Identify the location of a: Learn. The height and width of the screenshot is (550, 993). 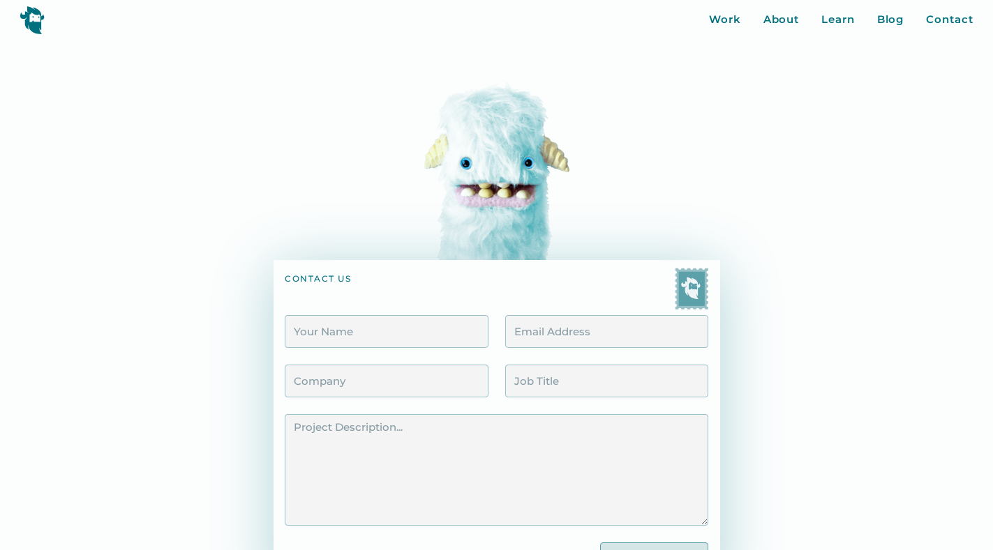
(838, 20).